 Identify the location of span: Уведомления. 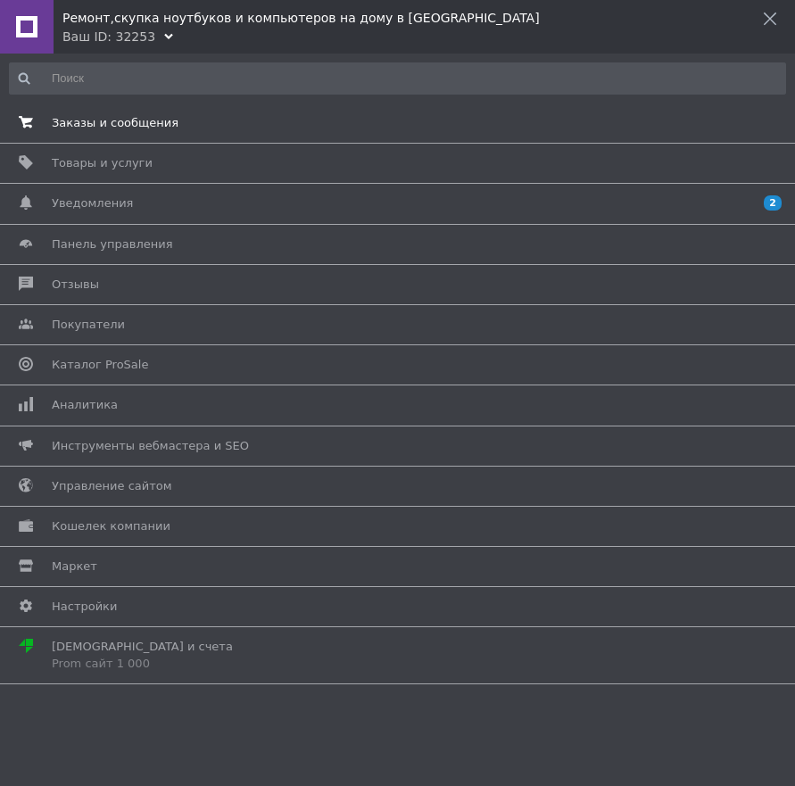
(92, 204).